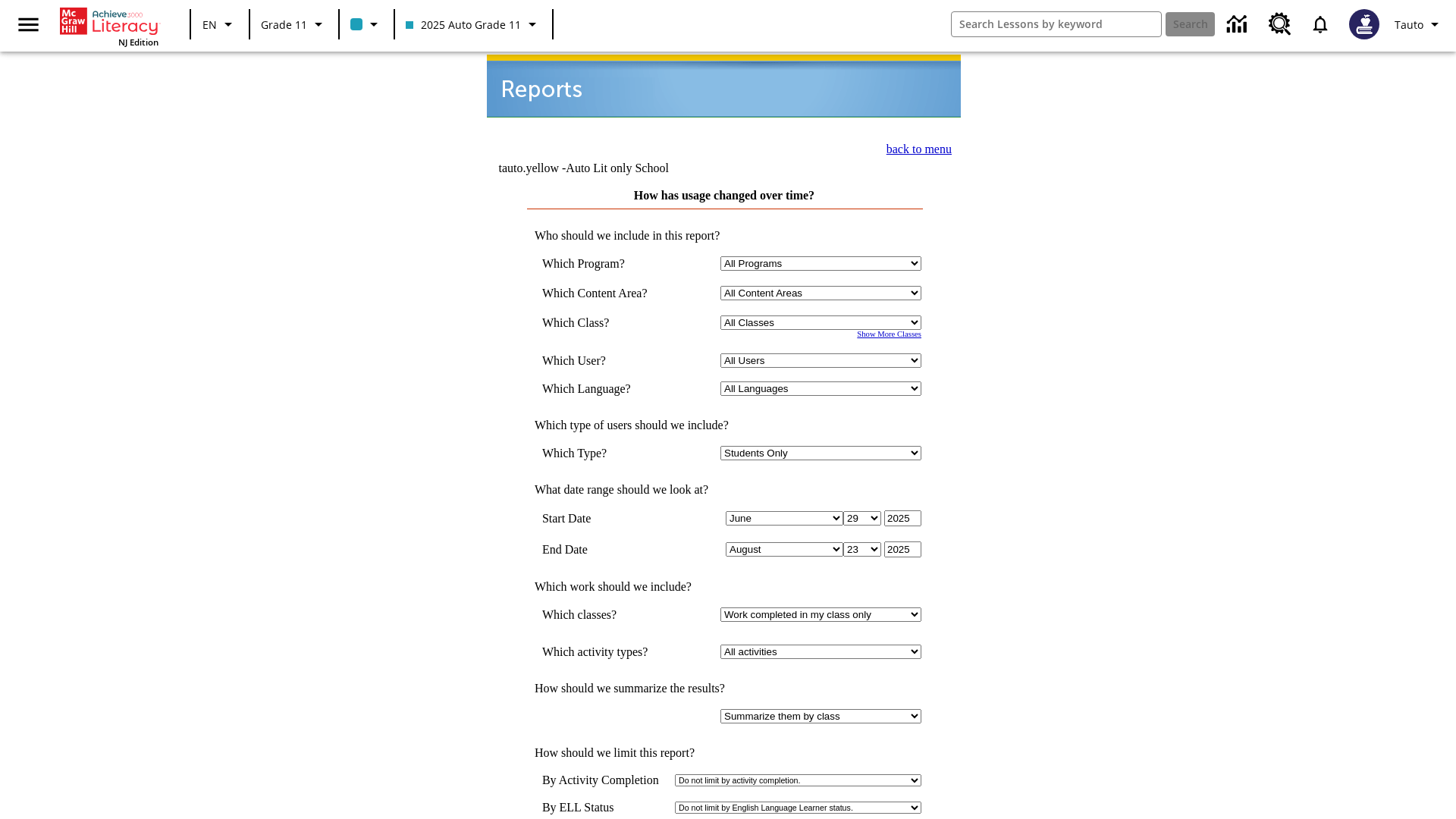 The image size is (1456, 819). Describe the element at coordinates (617, 167) in the screenshot. I see `nobr: Auto Lit only School` at that location.